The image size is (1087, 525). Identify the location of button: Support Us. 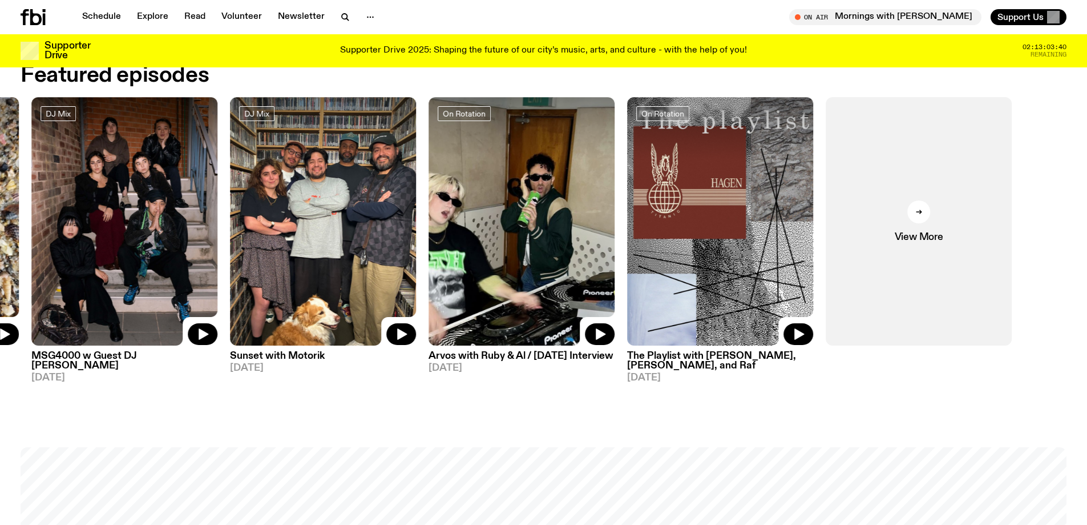
(1029, 17).